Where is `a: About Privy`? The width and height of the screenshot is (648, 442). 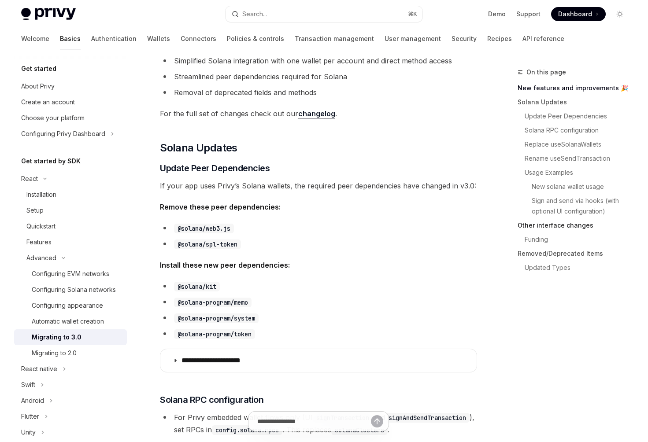
a: About Privy is located at coordinates (70, 86).